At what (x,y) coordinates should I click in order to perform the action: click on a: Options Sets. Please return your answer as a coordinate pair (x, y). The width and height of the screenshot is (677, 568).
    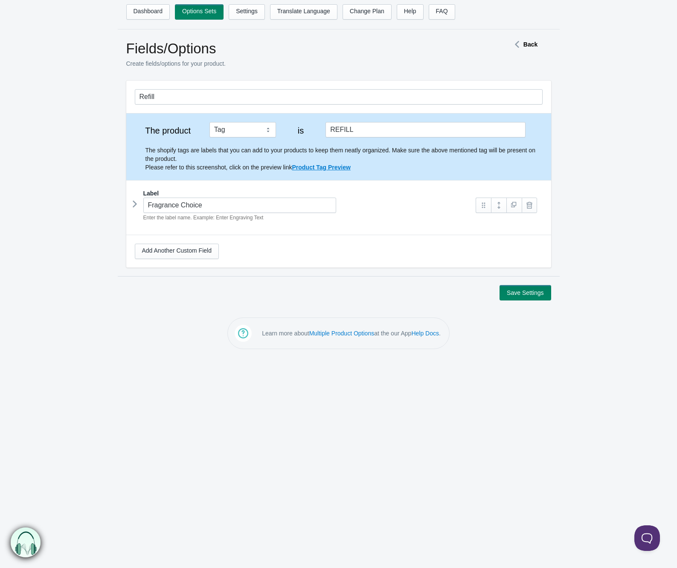
    Looking at the image, I should click on (199, 12).